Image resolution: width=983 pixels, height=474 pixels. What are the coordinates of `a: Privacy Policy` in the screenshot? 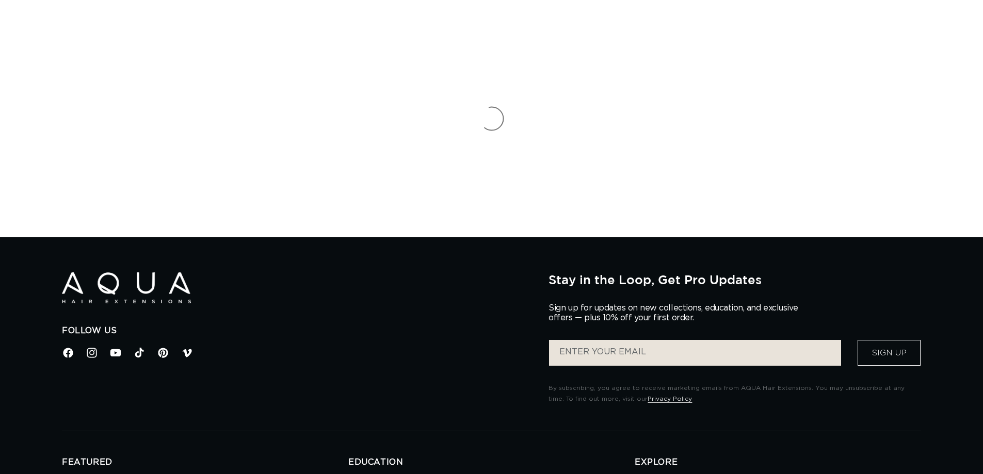 It's located at (670, 399).